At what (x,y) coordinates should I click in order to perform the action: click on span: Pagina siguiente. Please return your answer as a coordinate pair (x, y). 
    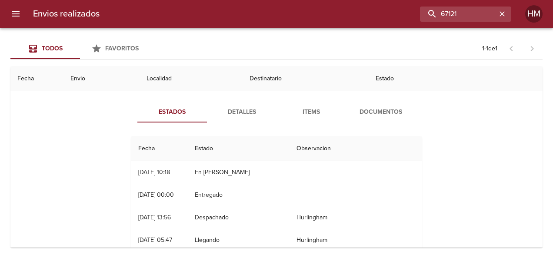
    Looking at the image, I should click on (533, 49).